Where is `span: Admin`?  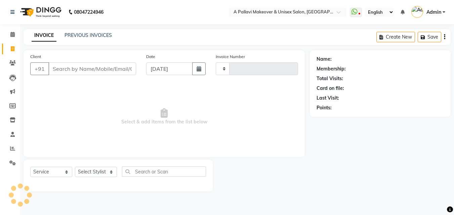
span: Admin is located at coordinates (433, 12).